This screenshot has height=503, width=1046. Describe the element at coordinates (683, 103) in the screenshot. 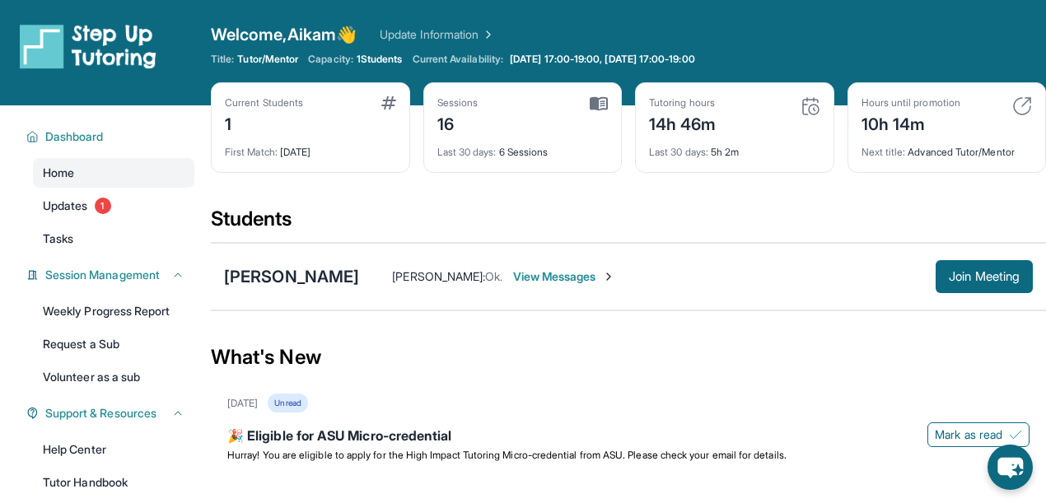

I see `div: Tutoring hours` at that location.